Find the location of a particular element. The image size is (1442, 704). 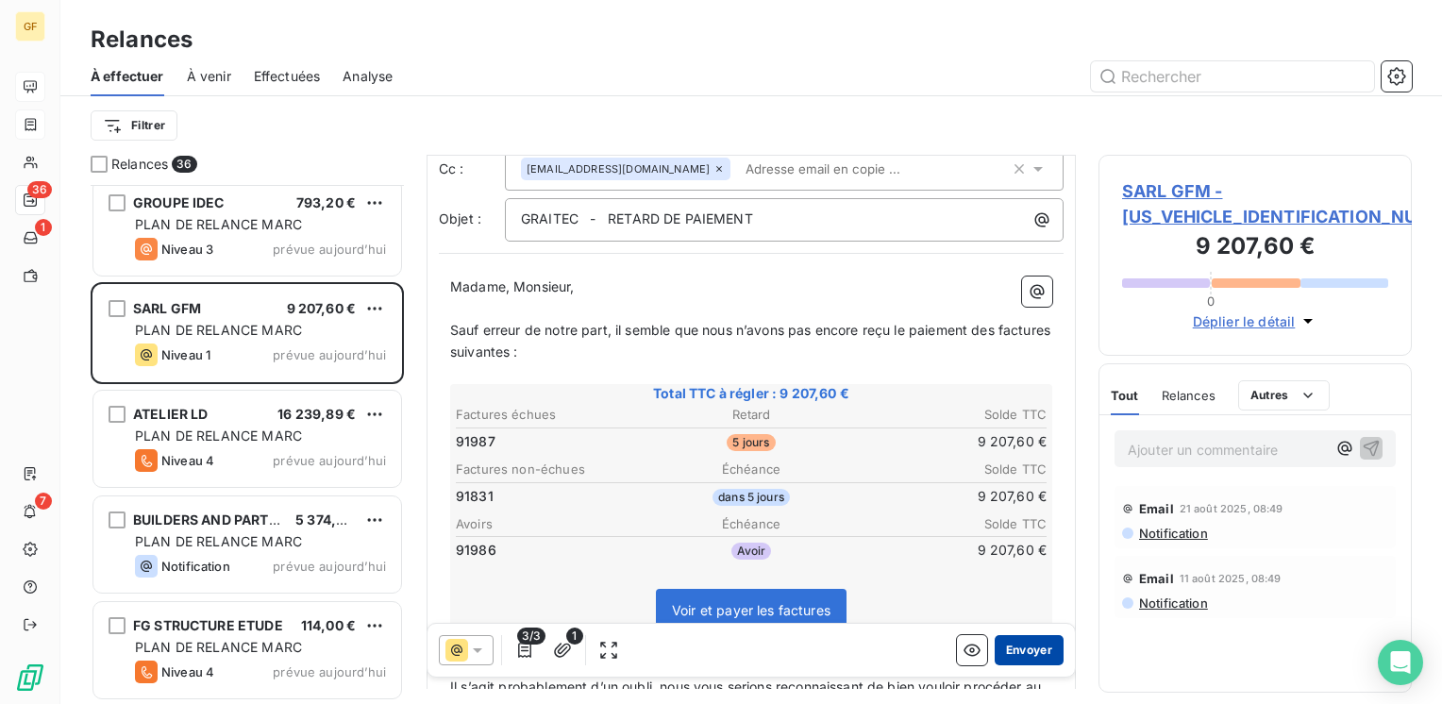

span: 5 374,32 € is located at coordinates (330, 519).